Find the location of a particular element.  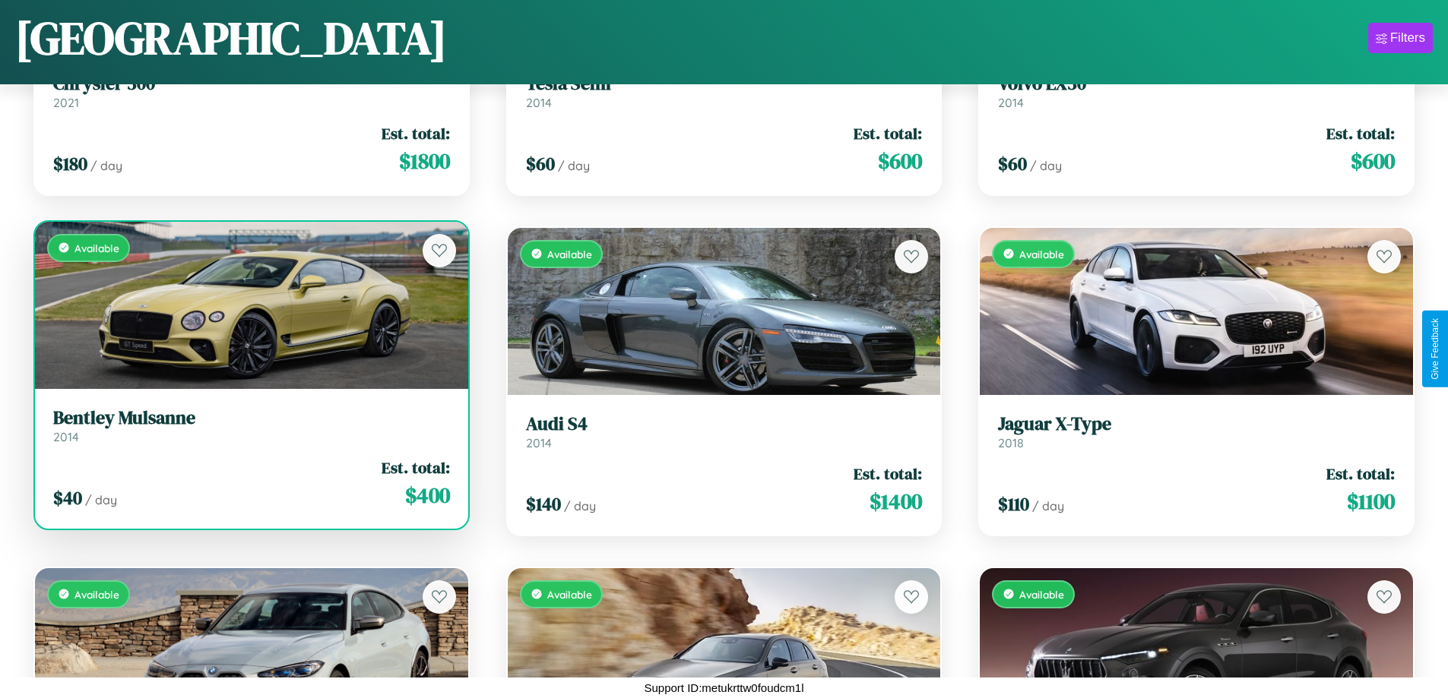

a: Volvo EX302014 is located at coordinates (1196, 91).